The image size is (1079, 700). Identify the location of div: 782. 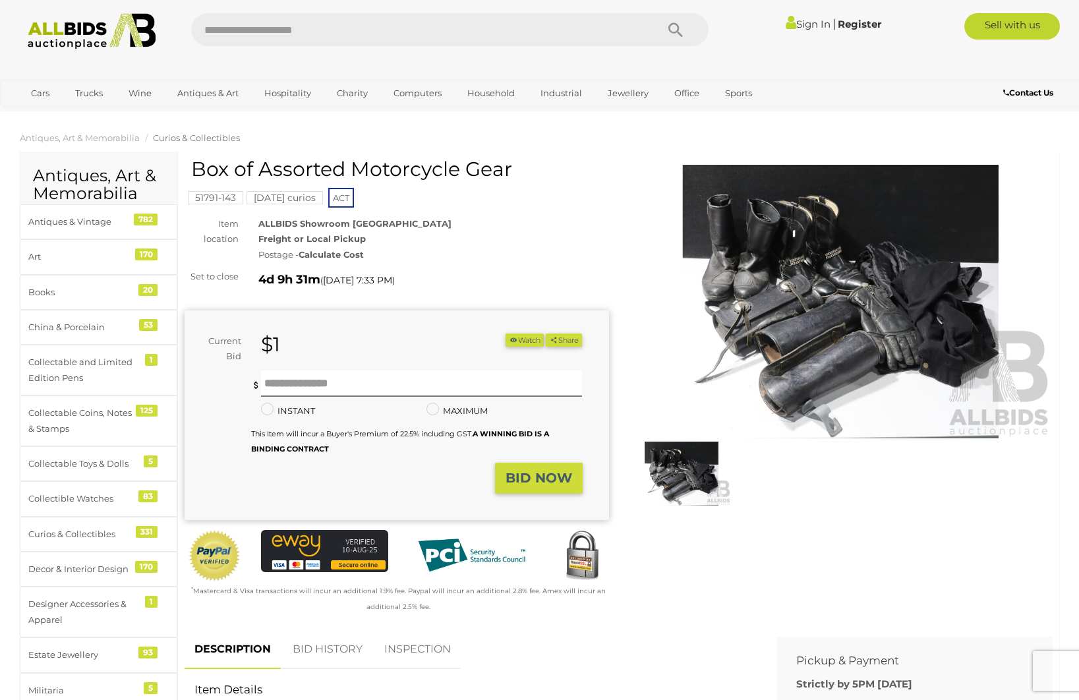
(146, 219).